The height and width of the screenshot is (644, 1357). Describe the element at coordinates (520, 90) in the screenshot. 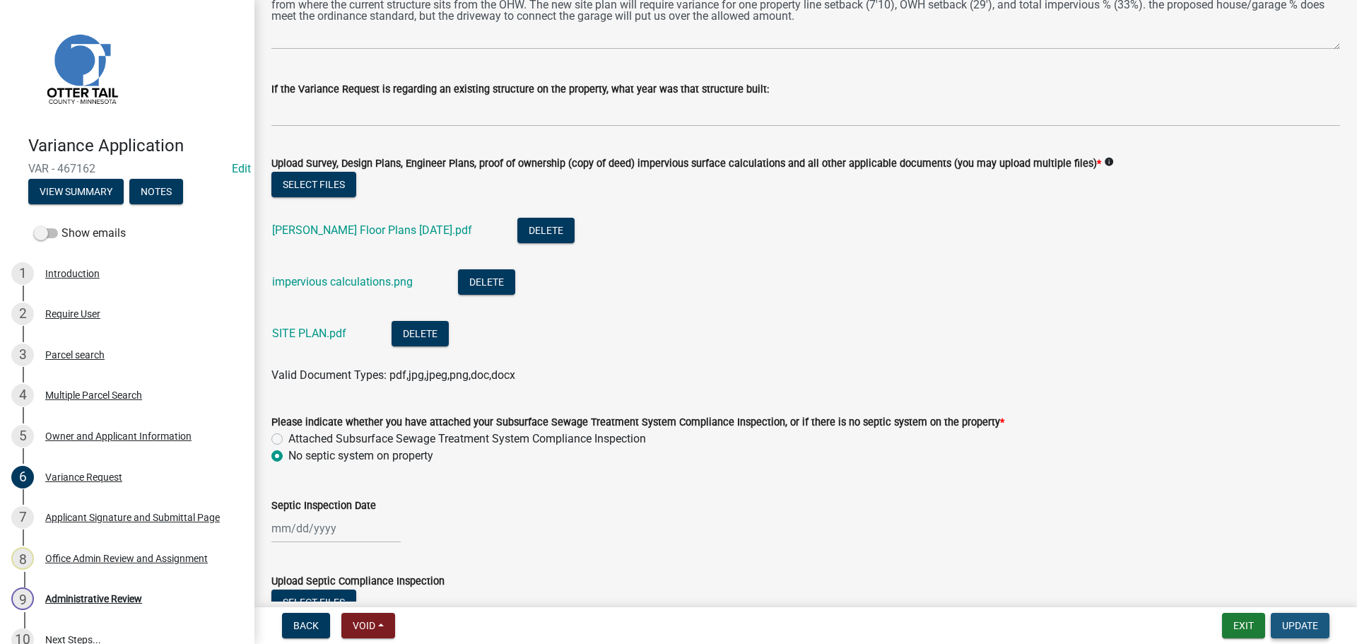

I see `label: If the Variance Request is regarding an existing structure on the property, what year was that st...` at that location.